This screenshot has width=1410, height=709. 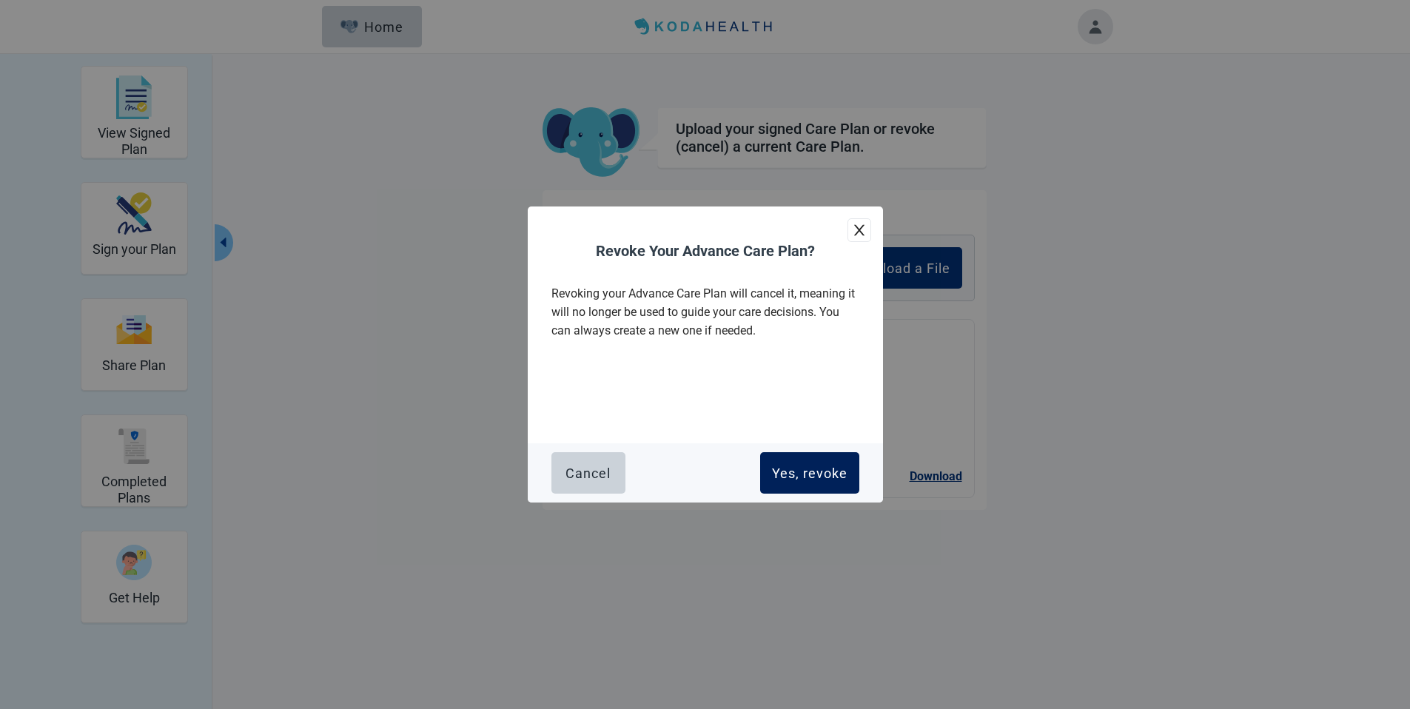 I want to click on span: close, so click(x=859, y=230).